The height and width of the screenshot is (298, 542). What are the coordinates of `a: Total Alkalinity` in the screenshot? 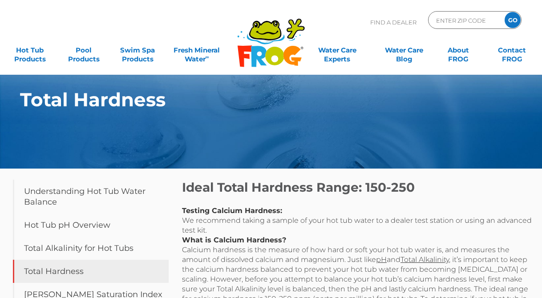 It's located at (424, 259).